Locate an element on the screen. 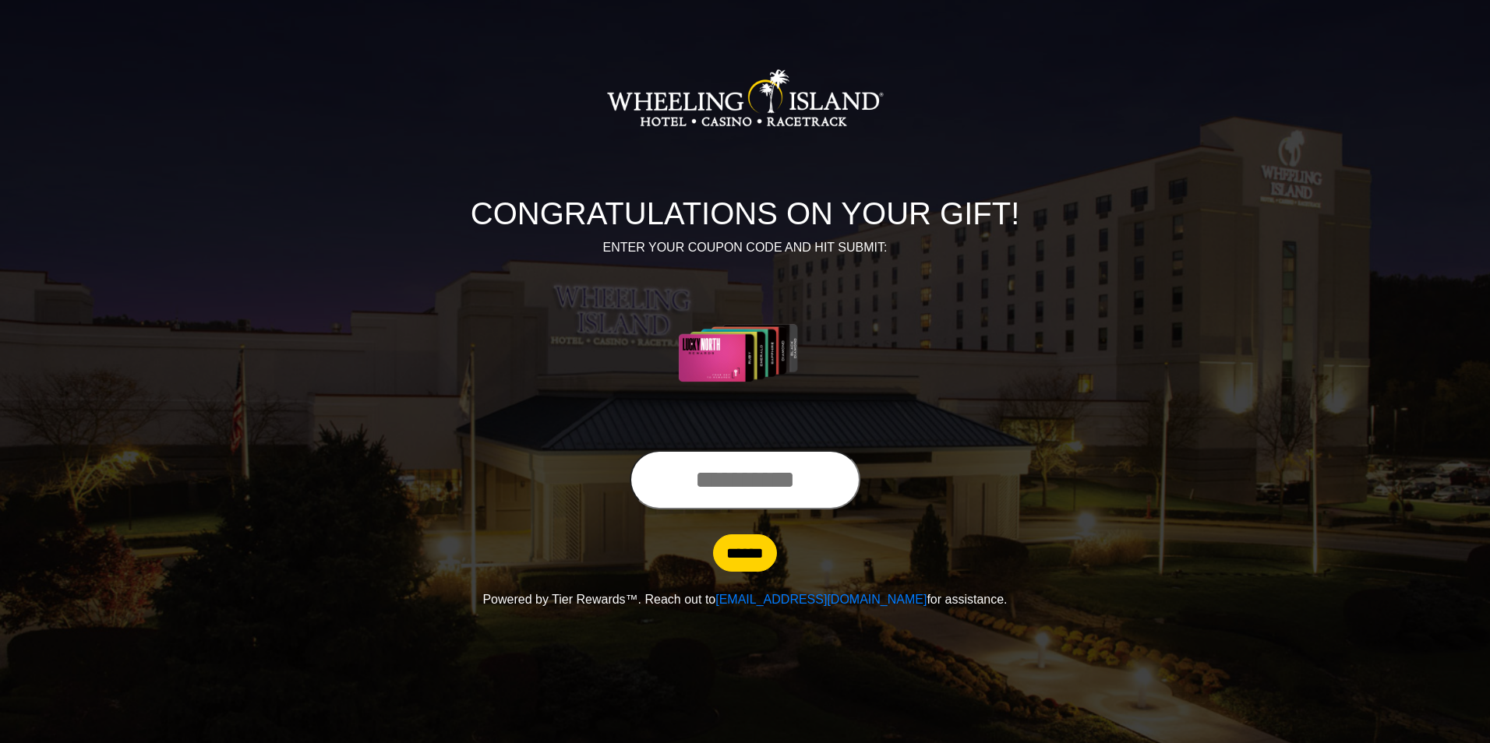 Image resolution: width=1490 pixels, height=743 pixels. p: ENTER YOUR COUPON CODE AND HIT SUBMIT: is located at coordinates (745, 248).